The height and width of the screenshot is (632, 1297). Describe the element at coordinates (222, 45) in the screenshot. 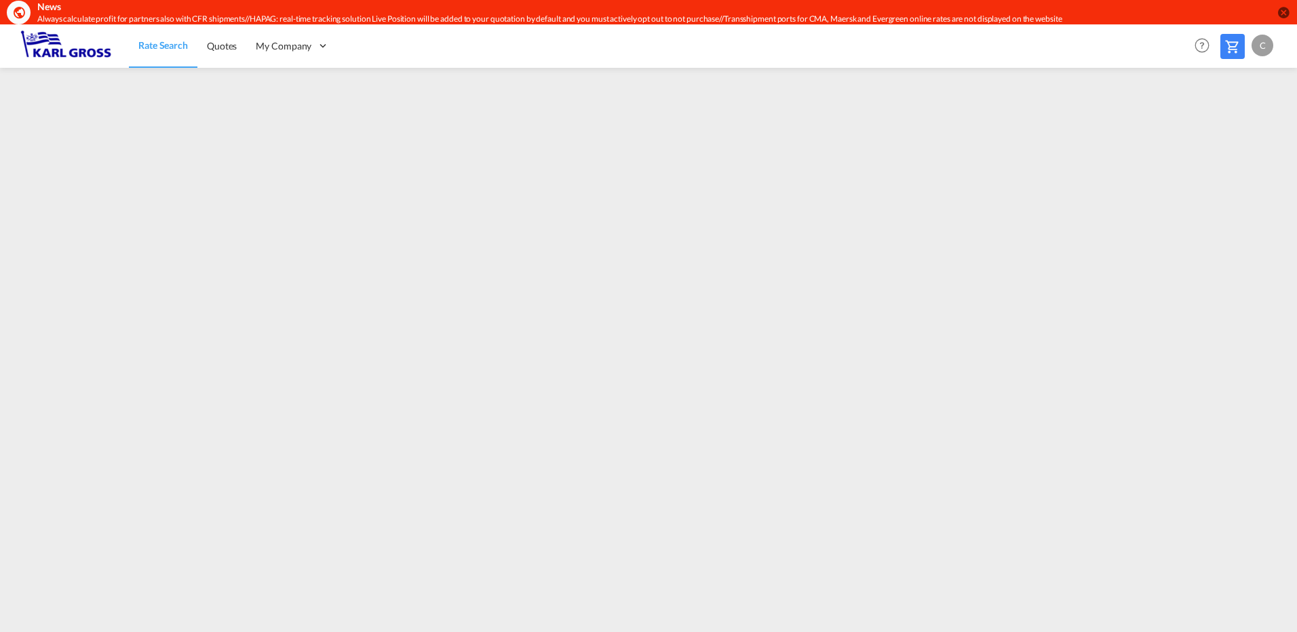

I see `span: Quotes` at that location.